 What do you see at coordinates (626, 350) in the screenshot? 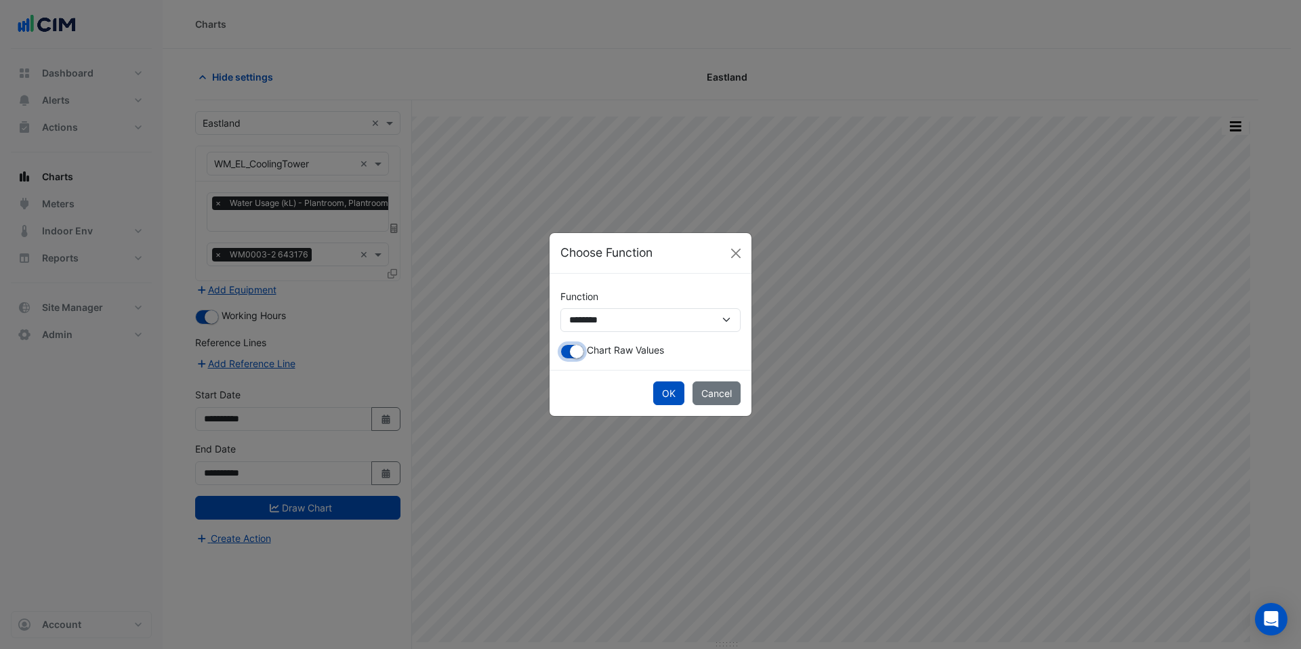
I see `span: Chart Raw Values` at bounding box center [626, 350].